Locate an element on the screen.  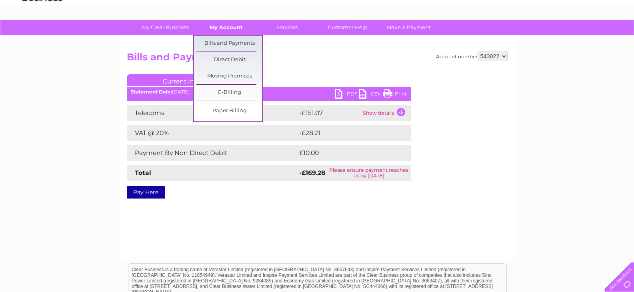
img: logo.png is located at coordinates (42, 33).